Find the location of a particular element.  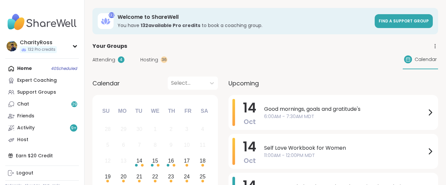

span: 11:00AM - 12:00PM MDT is located at coordinates (345, 156).